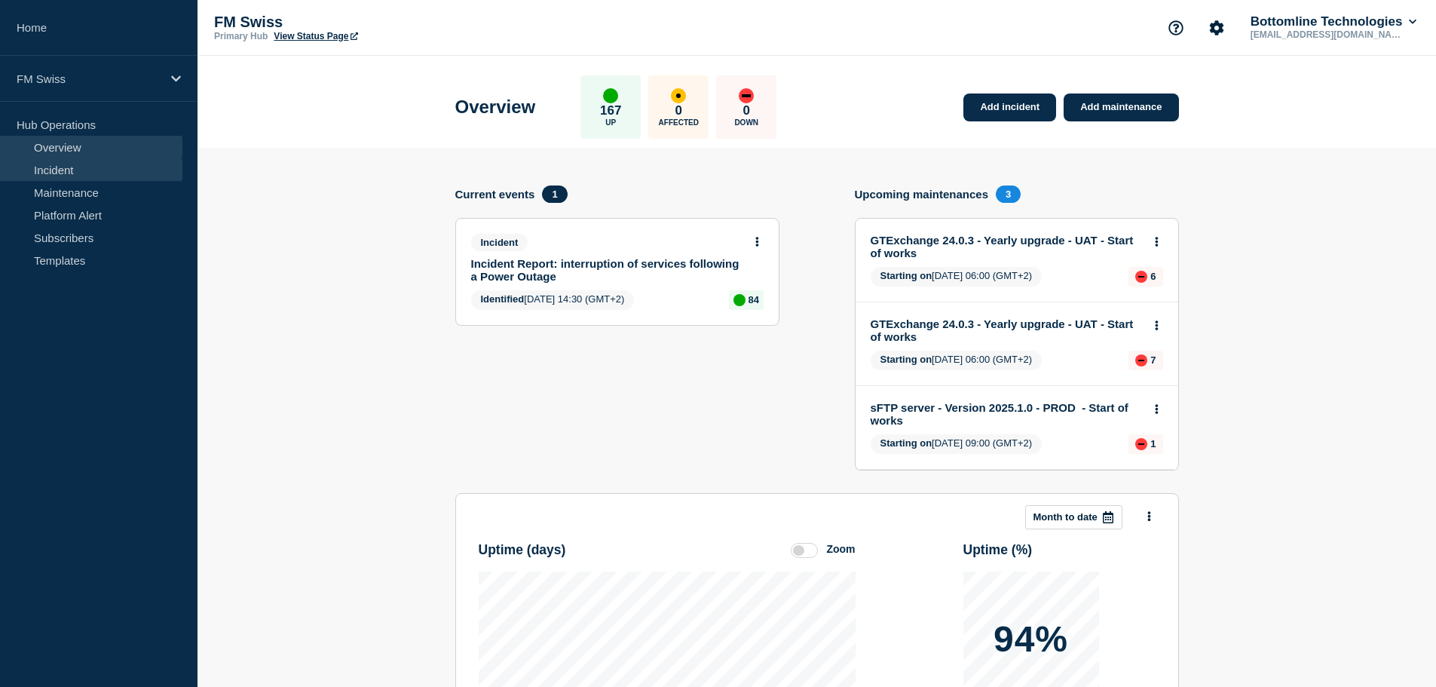 This screenshot has height=687, width=1436. I want to click on p: Down, so click(746, 122).